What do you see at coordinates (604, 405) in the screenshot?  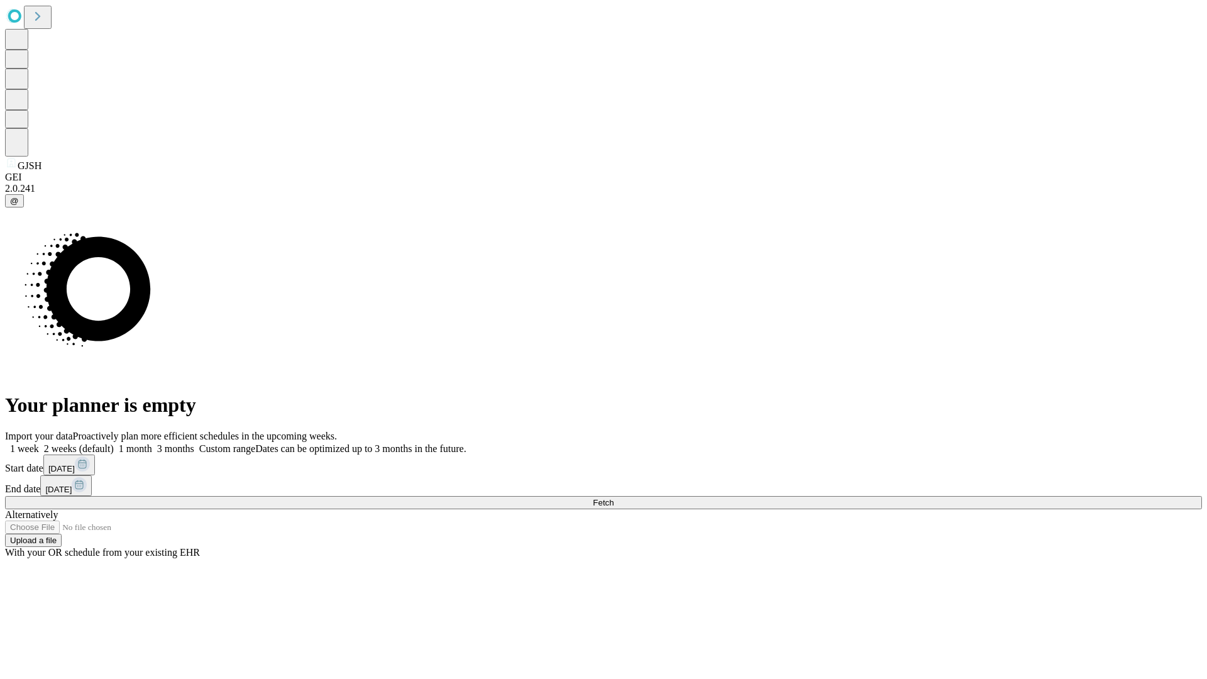 I see `h1: Your planner is empty` at bounding box center [604, 405].